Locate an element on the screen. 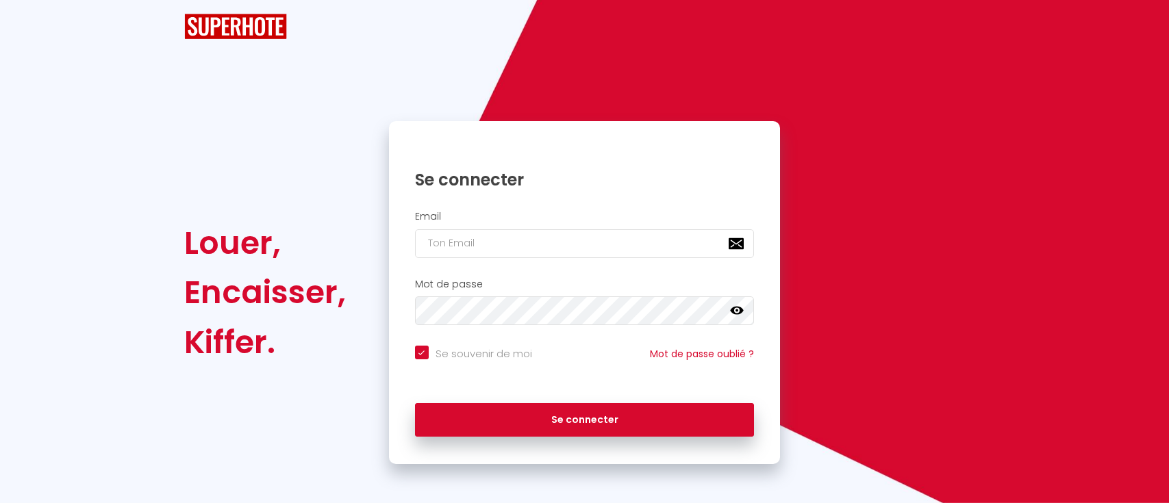 This screenshot has width=1169, height=503. h1: Se connecter is located at coordinates (585, 179).